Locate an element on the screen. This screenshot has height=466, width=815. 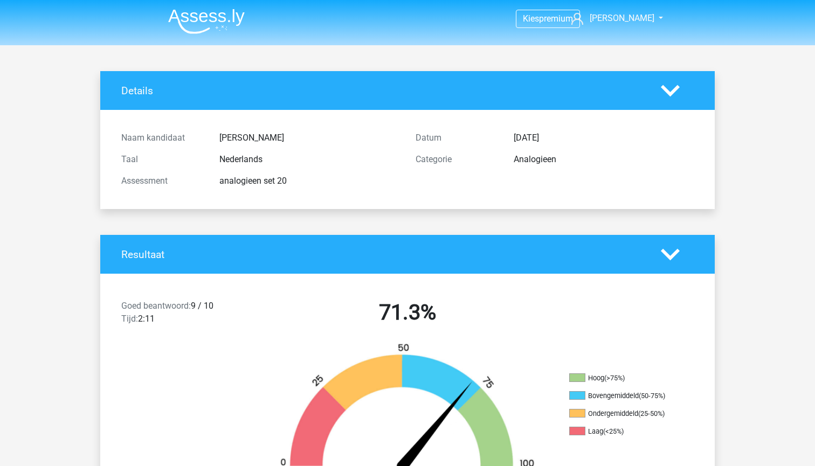
span: premium is located at coordinates (555, 18).